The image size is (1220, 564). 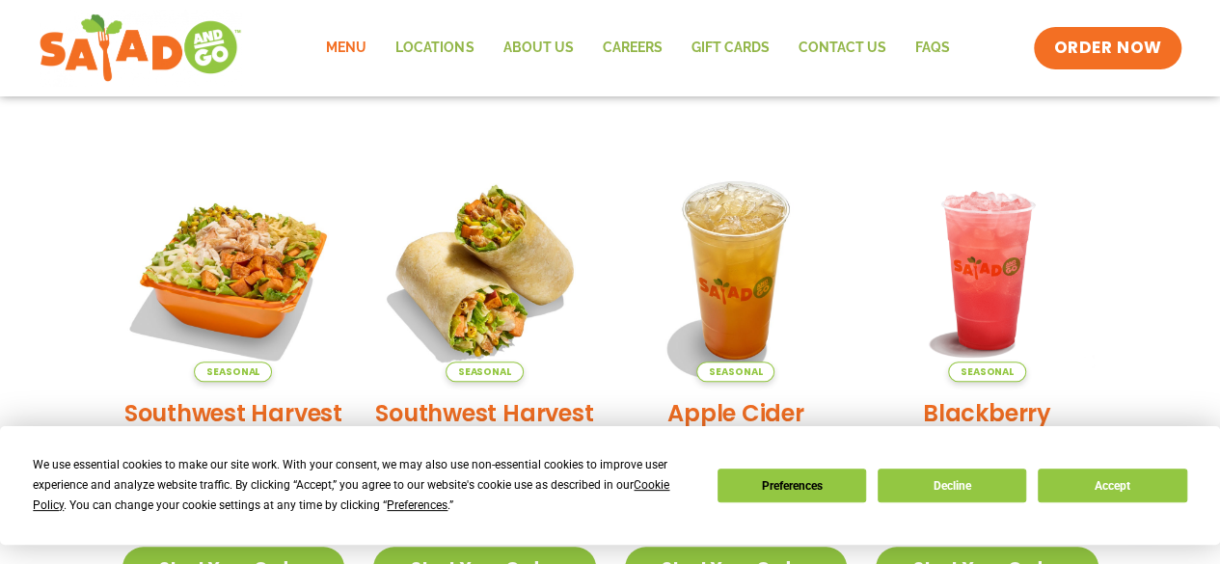 What do you see at coordinates (987, 270) in the screenshot?
I see `img: Product photo for Blackberry Bramble Lemonade` at bounding box center [987, 270].